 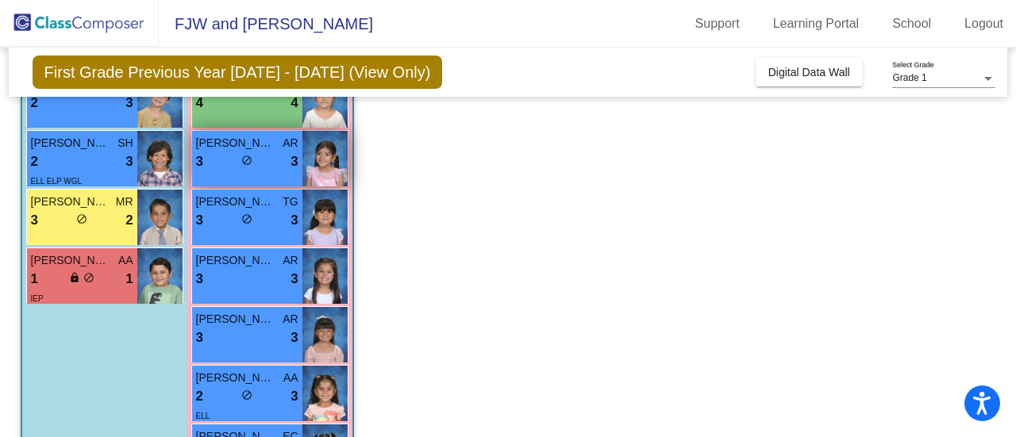 I want to click on span: MR, so click(x=125, y=202).